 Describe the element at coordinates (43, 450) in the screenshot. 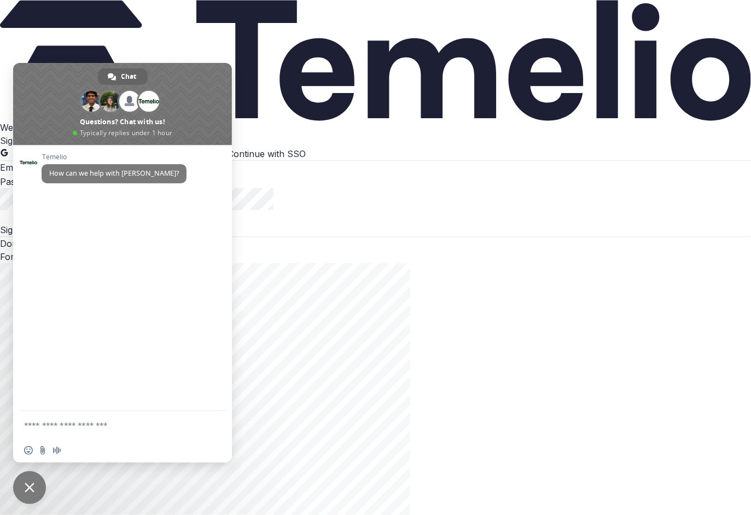

I see `span: Send a file` at that location.